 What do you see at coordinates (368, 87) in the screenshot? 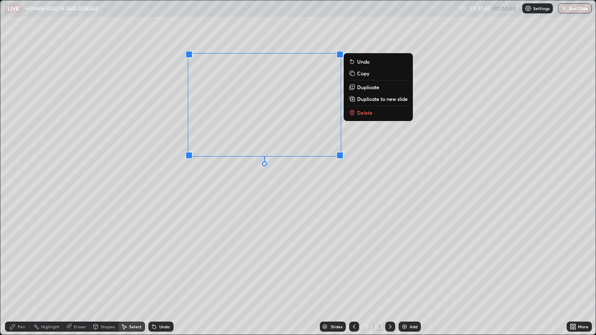
I see `p: Duplicate` at bounding box center [368, 87].